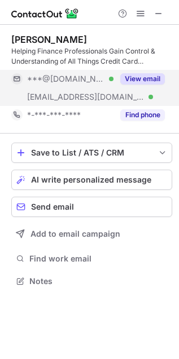 This screenshot has width=179, height=359. What do you see at coordinates (91, 180) in the screenshot?
I see `span: AI write personalized message` at bounding box center [91, 180].